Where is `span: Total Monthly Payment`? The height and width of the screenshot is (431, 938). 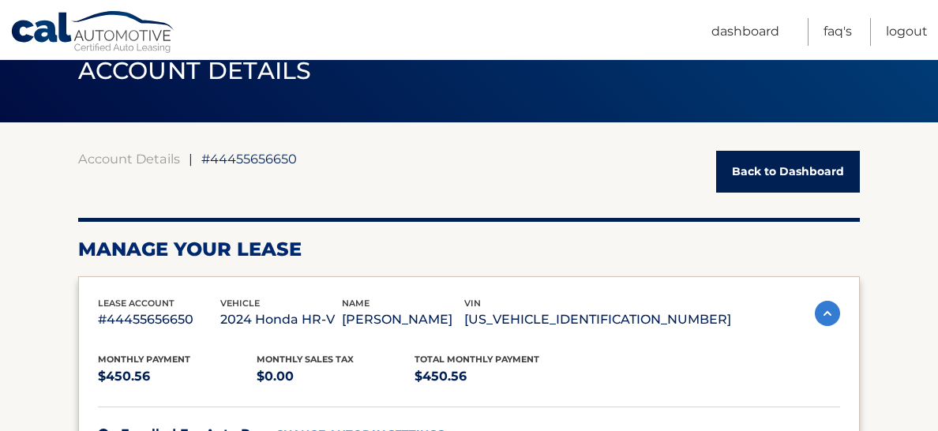 span: Total Monthly Payment is located at coordinates (477, 359).